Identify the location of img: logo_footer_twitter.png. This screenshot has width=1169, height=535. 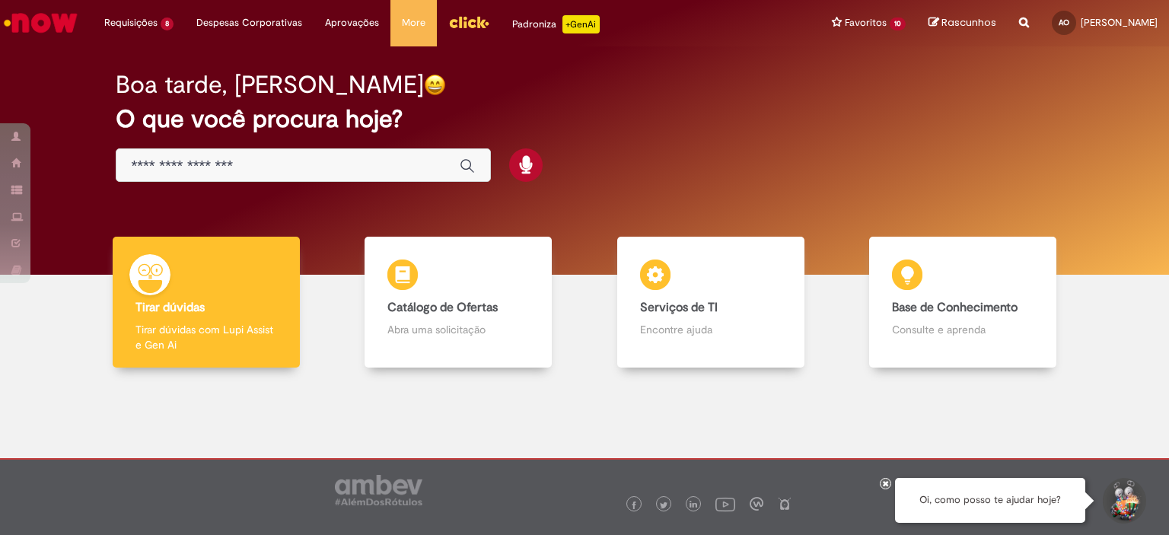
(664, 505).